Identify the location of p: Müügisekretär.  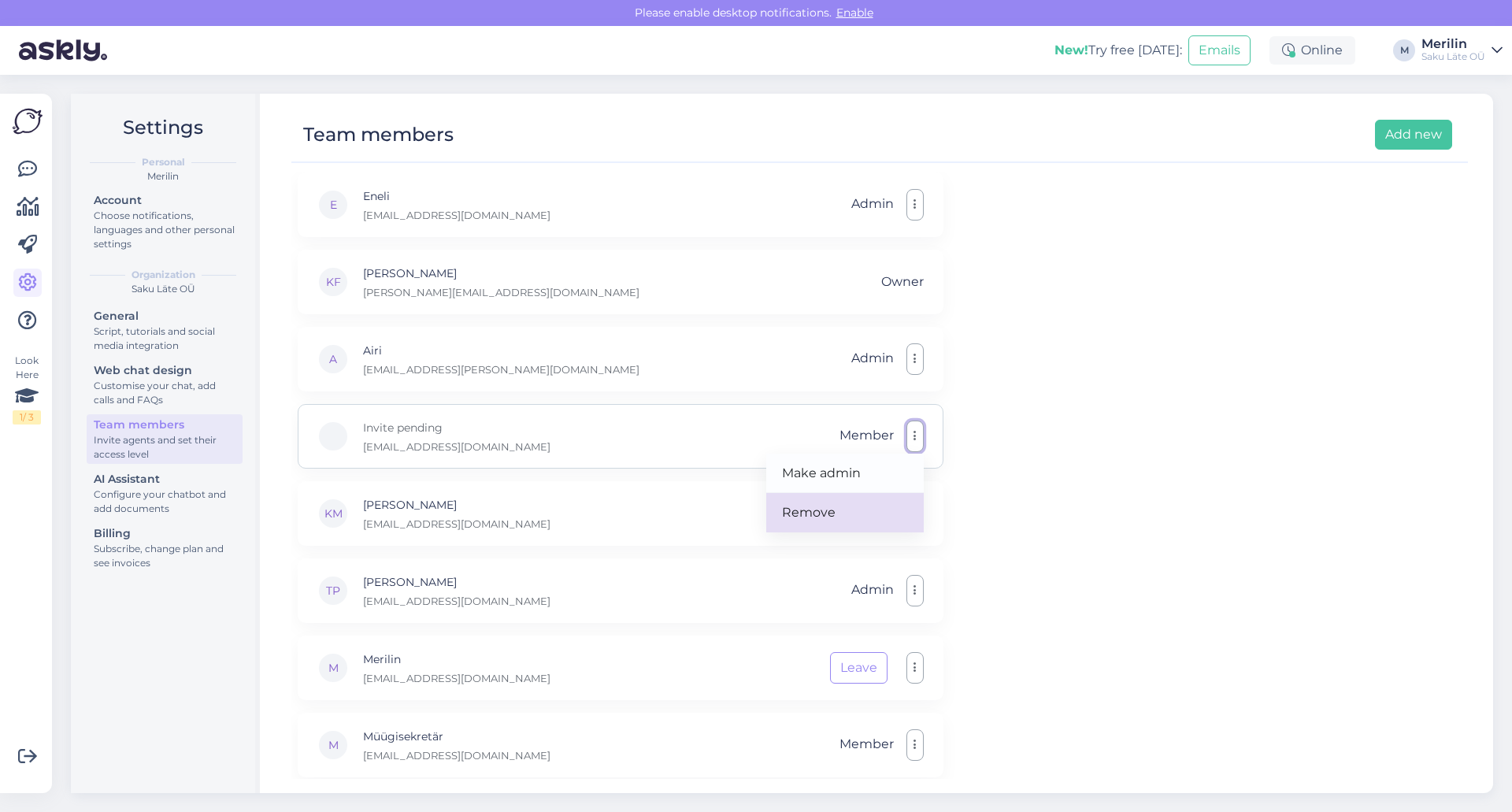
(457, 736).